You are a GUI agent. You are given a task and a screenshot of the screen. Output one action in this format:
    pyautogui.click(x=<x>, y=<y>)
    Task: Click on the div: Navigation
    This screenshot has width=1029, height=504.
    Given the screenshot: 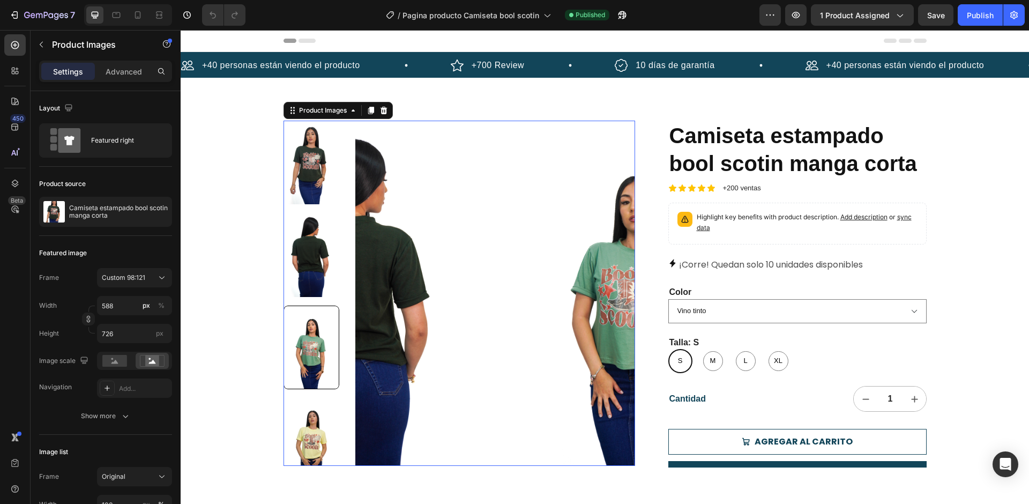 What is the action you would take?
    pyautogui.click(x=55, y=387)
    